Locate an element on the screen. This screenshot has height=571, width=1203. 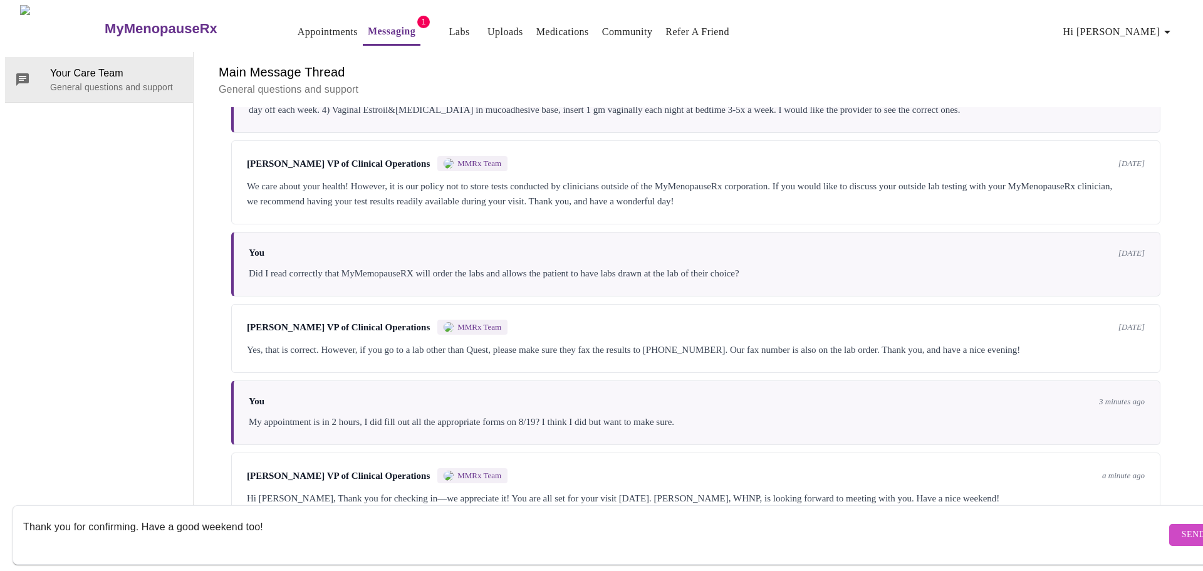
img: MyMenopauseRx Logo is located at coordinates (61, 28).